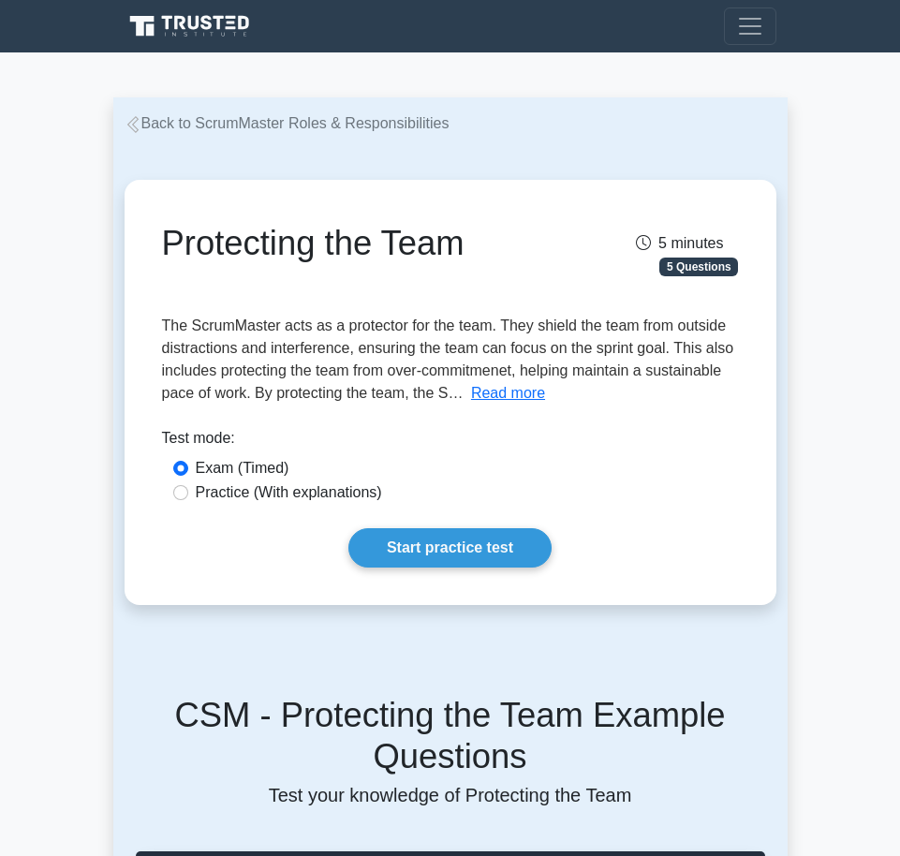 This screenshot has width=900, height=856. I want to click on span: 5 minutes, so click(679, 242).